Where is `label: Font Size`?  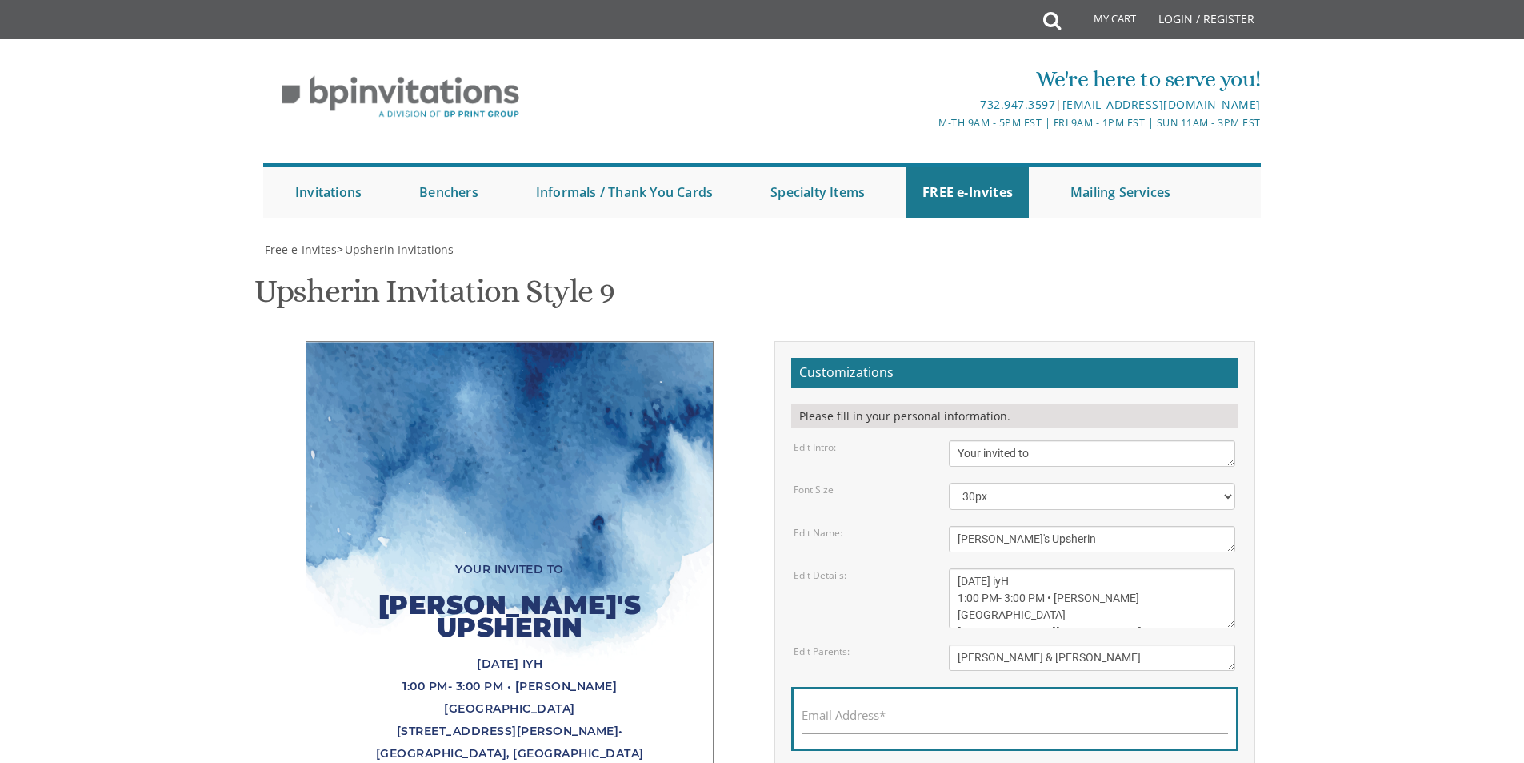
label: Font Size is located at coordinates (814, 489).